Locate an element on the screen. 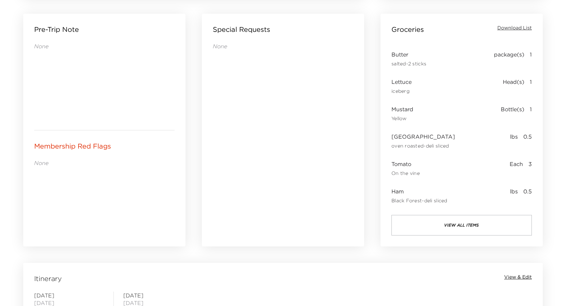 The image size is (566, 306). span: Download List is located at coordinates (515, 28).